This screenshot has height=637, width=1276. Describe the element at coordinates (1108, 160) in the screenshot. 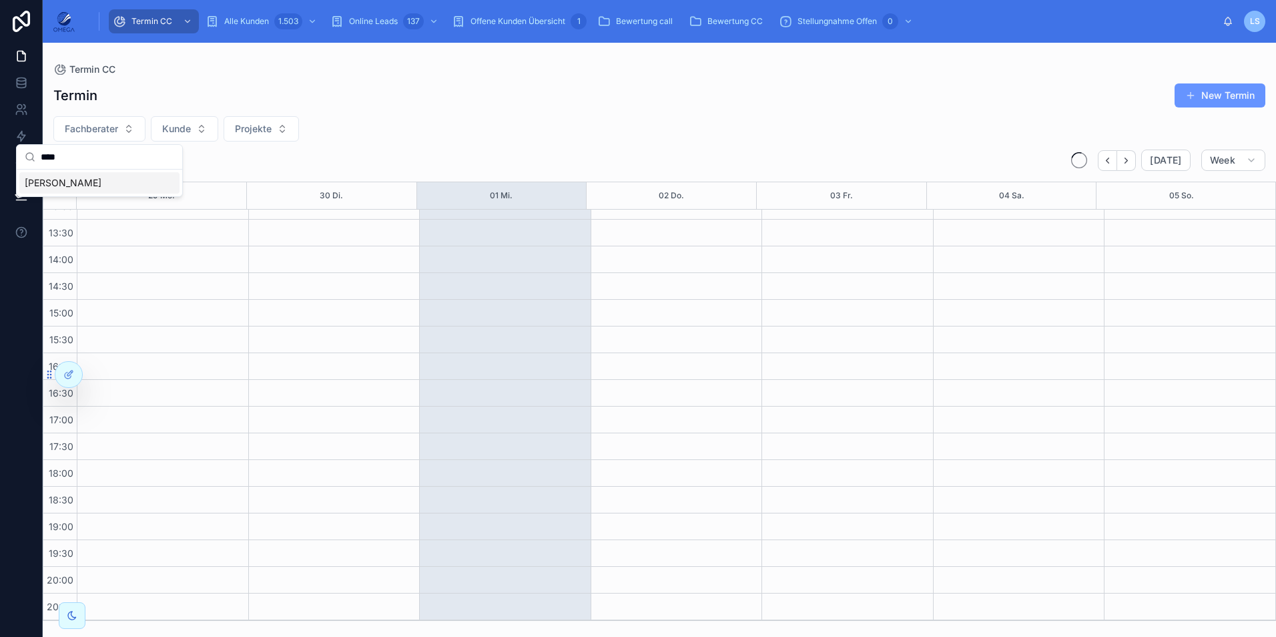

I see `button: Back` at that location.